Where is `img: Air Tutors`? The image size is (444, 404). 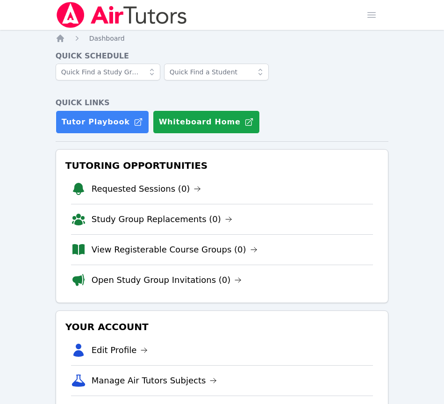 img: Air Tutors is located at coordinates (122, 15).